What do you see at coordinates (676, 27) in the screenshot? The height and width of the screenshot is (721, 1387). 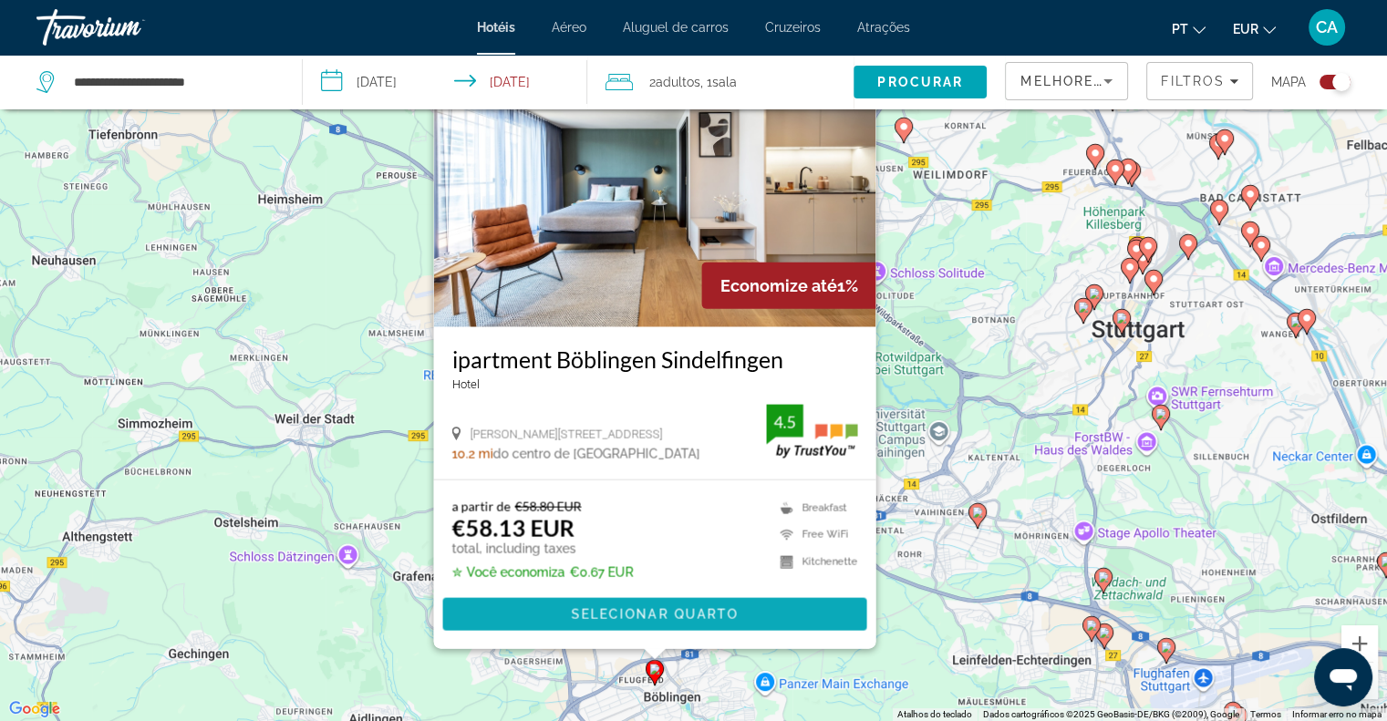 I see `span: Aluguel de carros` at bounding box center [676, 27].